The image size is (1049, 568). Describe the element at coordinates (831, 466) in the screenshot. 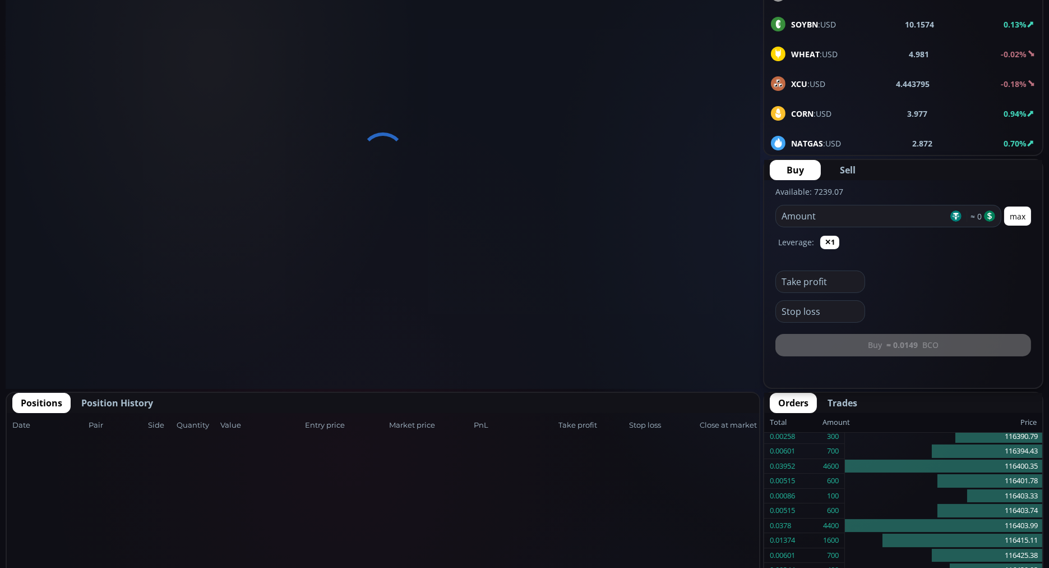

I see `div: 4600` at that location.